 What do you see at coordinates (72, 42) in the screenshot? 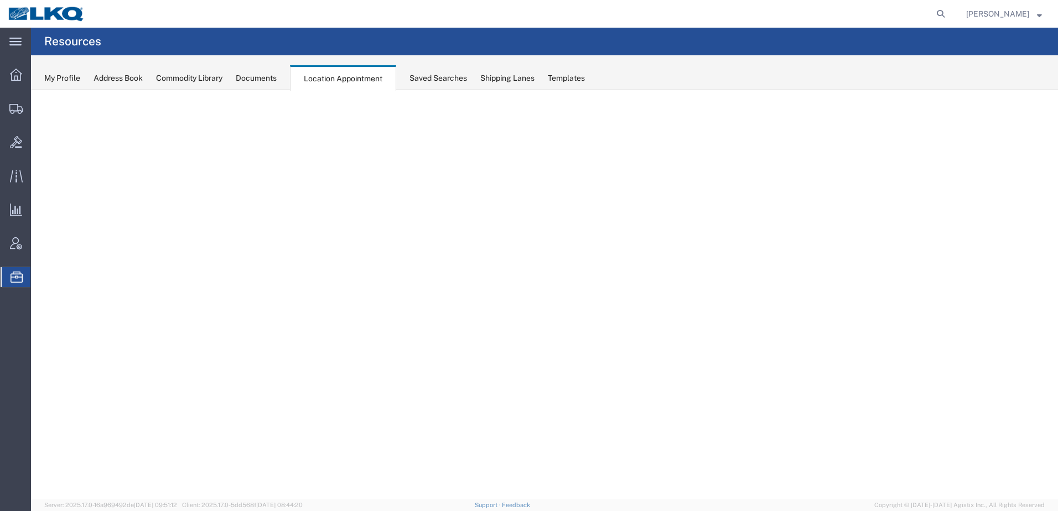
I see `h4: Resources` at bounding box center [72, 42].